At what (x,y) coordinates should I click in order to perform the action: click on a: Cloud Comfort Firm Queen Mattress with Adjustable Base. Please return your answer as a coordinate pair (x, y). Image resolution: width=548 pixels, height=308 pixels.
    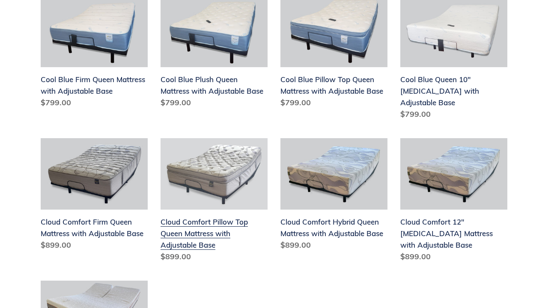
    Looking at the image, I should click on (94, 196).